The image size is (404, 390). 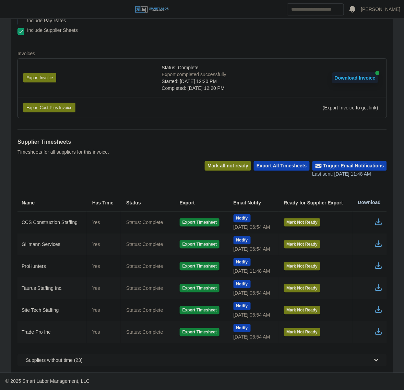 What do you see at coordinates (52, 310) in the screenshot?
I see `td: Site Tech Staffing` at bounding box center [52, 310].